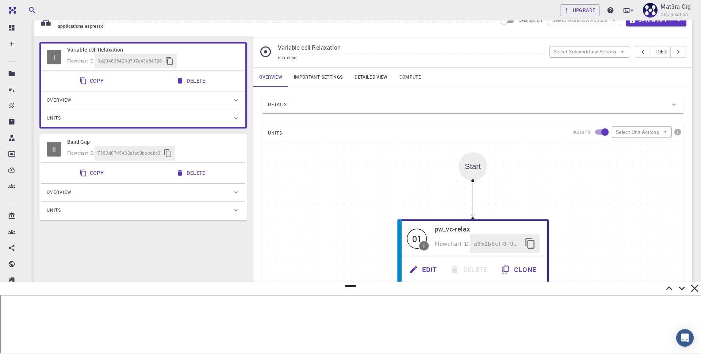  Describe the element at coordinates (271, 77) in the screenshot. I see `a: Overview` at that location.